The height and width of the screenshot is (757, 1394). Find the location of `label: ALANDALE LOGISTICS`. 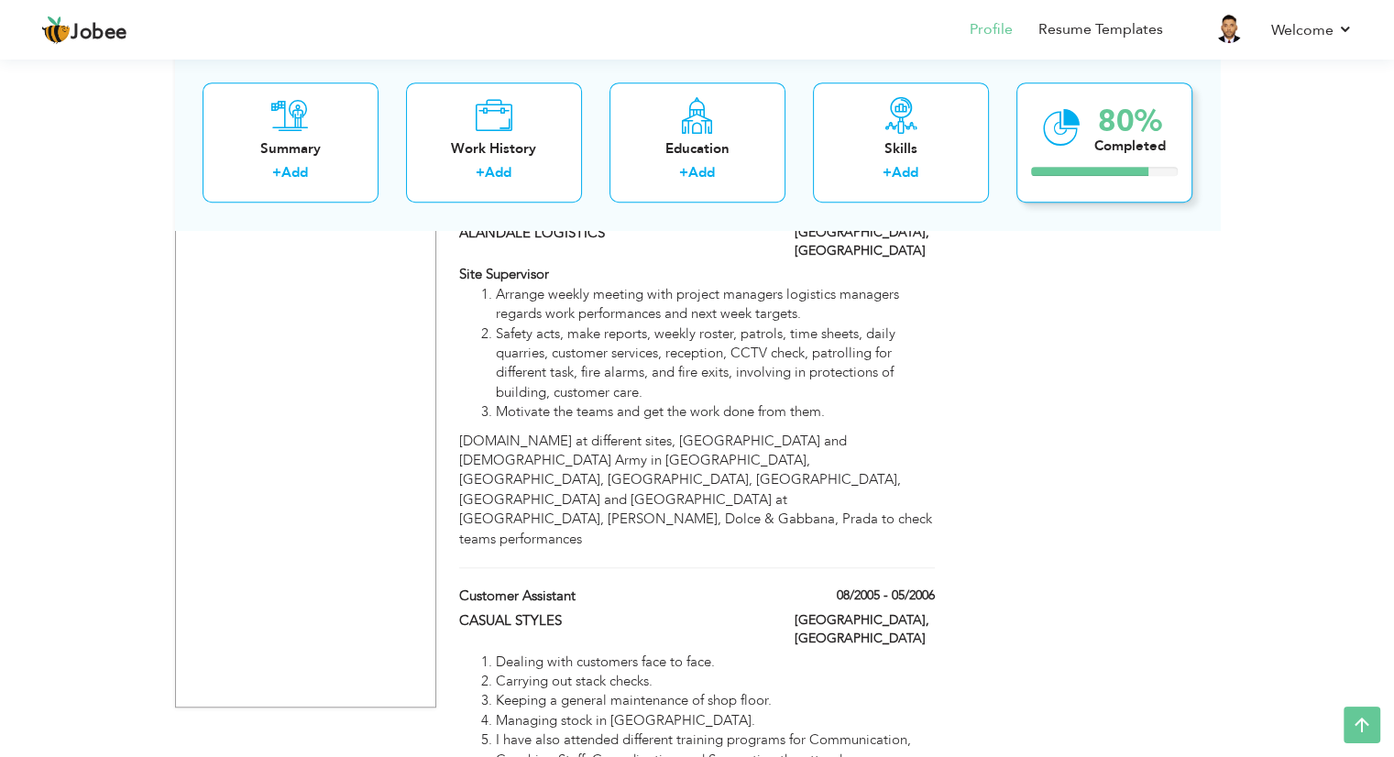

label: ALANDALE LOGISTICS is located at coordinates (613, 233).